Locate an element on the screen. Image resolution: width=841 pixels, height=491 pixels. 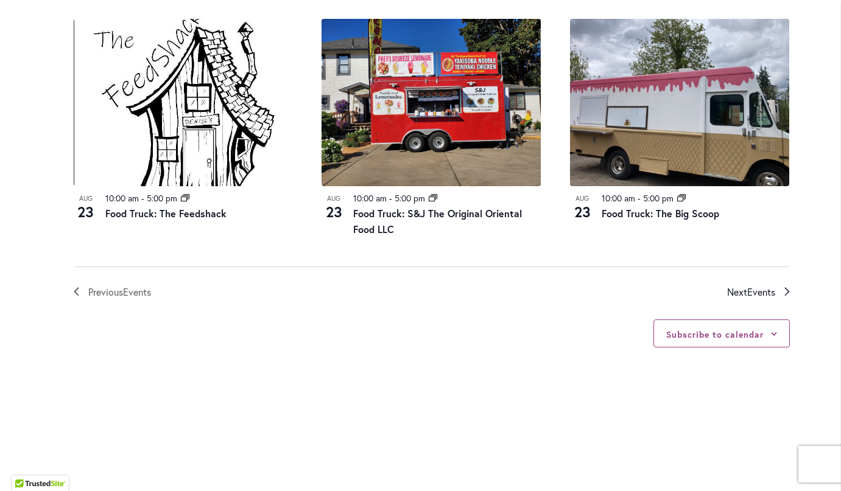
a: Next Events is located at coordinates (758, 292).